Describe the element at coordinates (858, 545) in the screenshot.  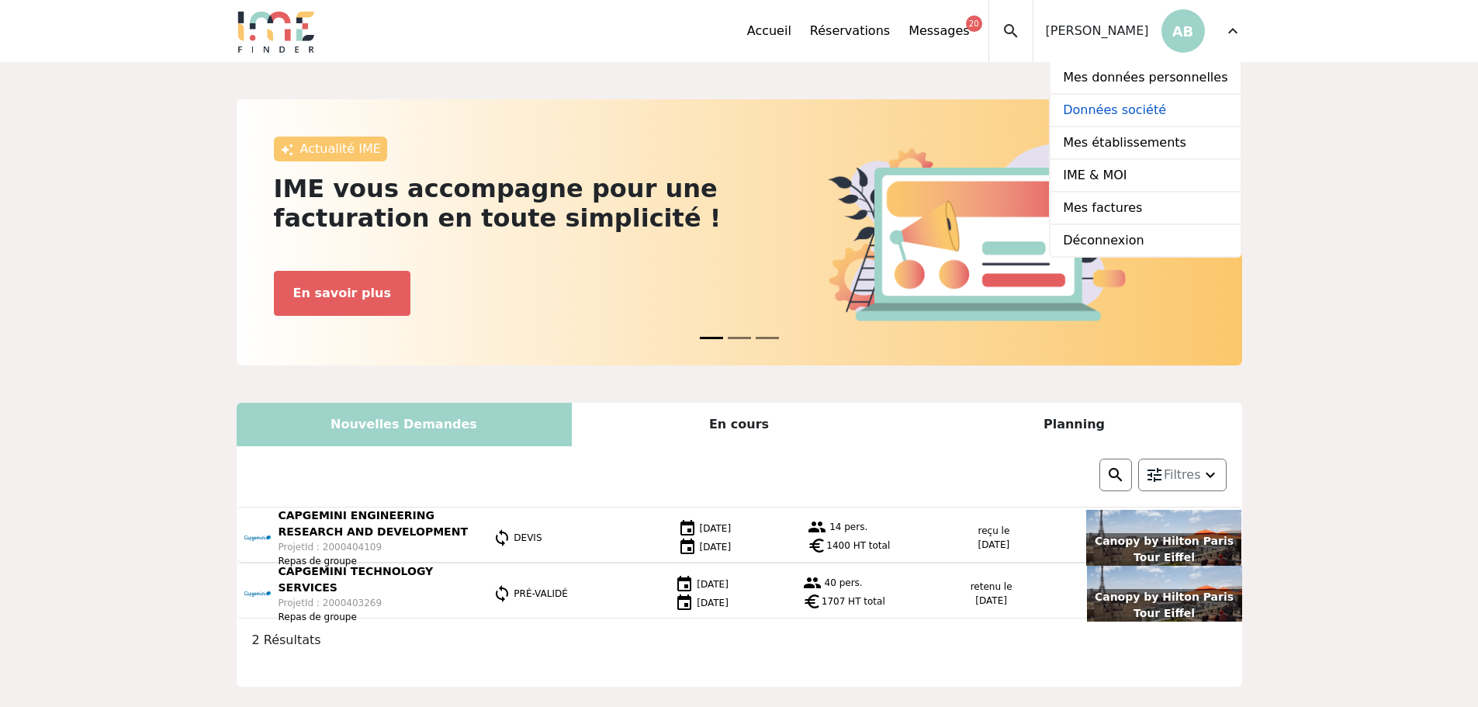
I see `span: 1400 HT total` at that location.